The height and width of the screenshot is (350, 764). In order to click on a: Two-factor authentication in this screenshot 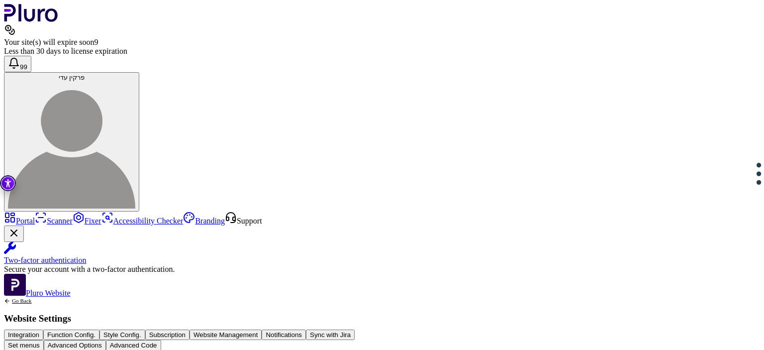, I will do `click(382, 253)`.